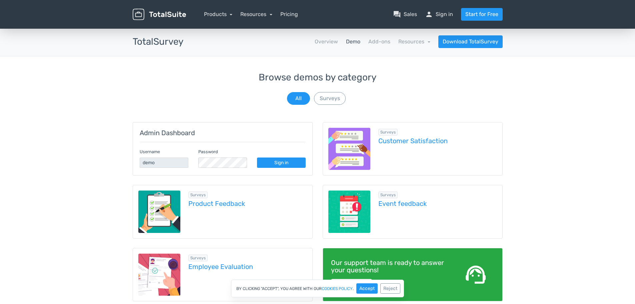 The width and height of the screenshot is (635, 304). What do you see at coordinates (158, 42) in the screenshot?
I see `h3: TotalSurvey` at bounding box center [158, 42].